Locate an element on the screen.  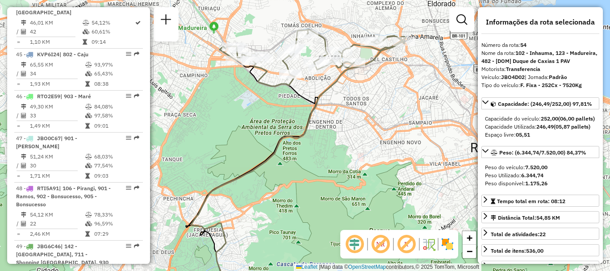
div: Tipo do veículo: is located at coordinates (540, 85).